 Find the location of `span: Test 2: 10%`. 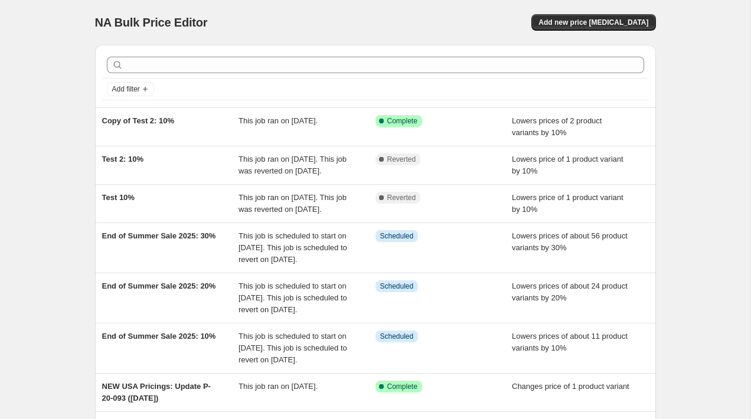

span: Test 2: 10% is located at coordinates (123, 159).